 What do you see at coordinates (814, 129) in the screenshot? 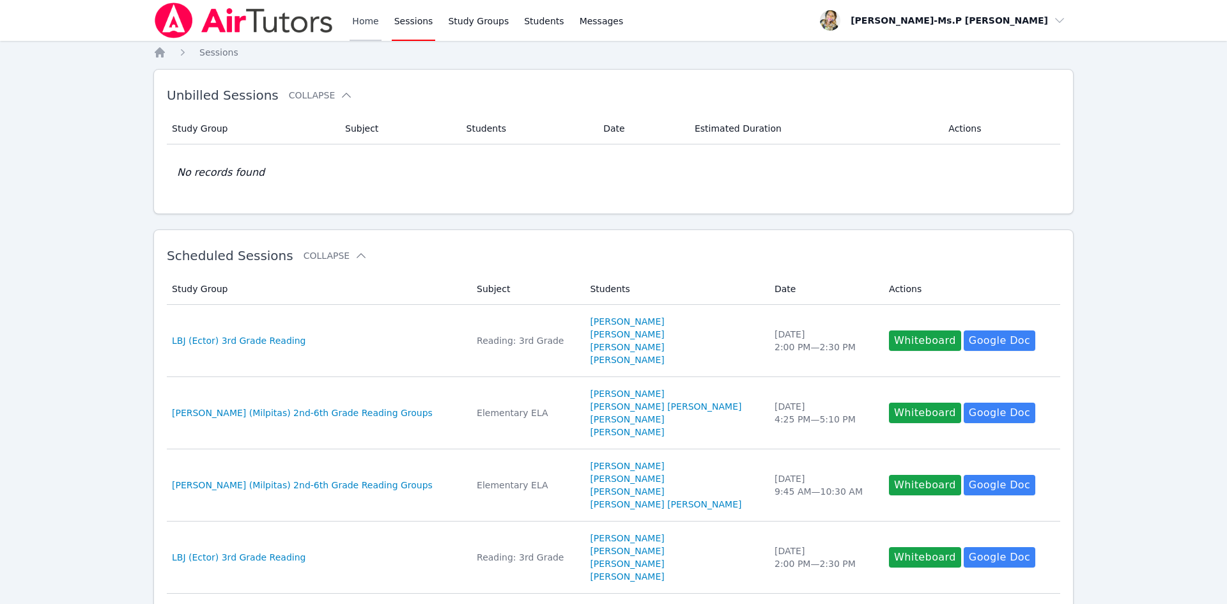
I see `th: Estimated Duration` at bounding box center [814, 129].